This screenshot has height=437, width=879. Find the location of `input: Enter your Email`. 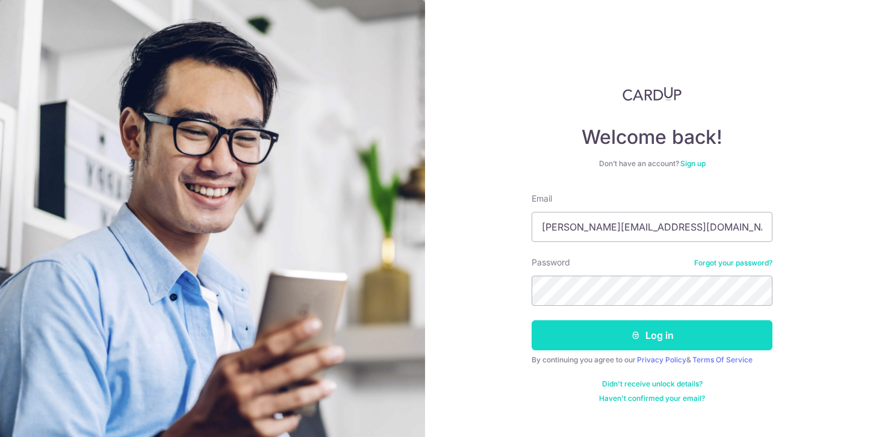

input: Enter your Email is located at coordinates (652, 227).